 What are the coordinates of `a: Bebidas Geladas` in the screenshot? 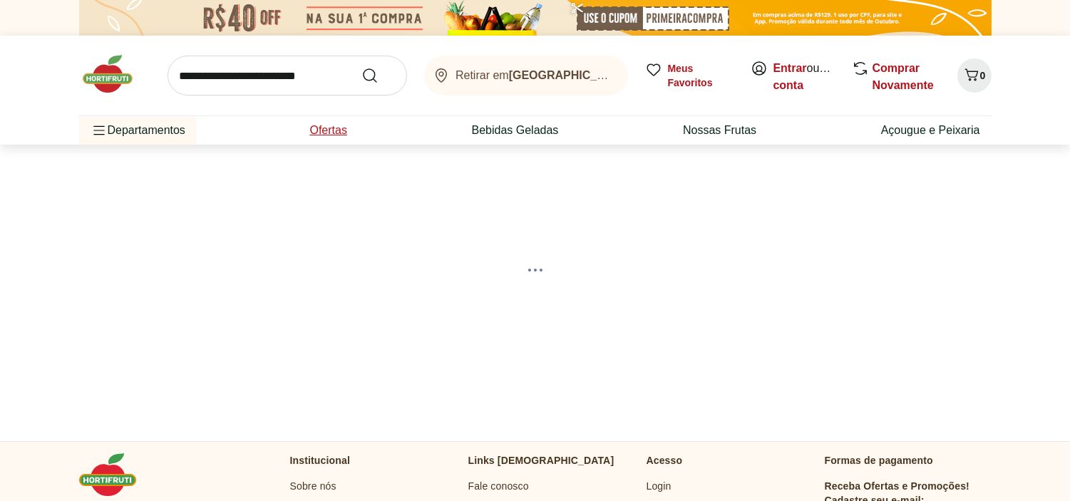 It's located at (515, 130).